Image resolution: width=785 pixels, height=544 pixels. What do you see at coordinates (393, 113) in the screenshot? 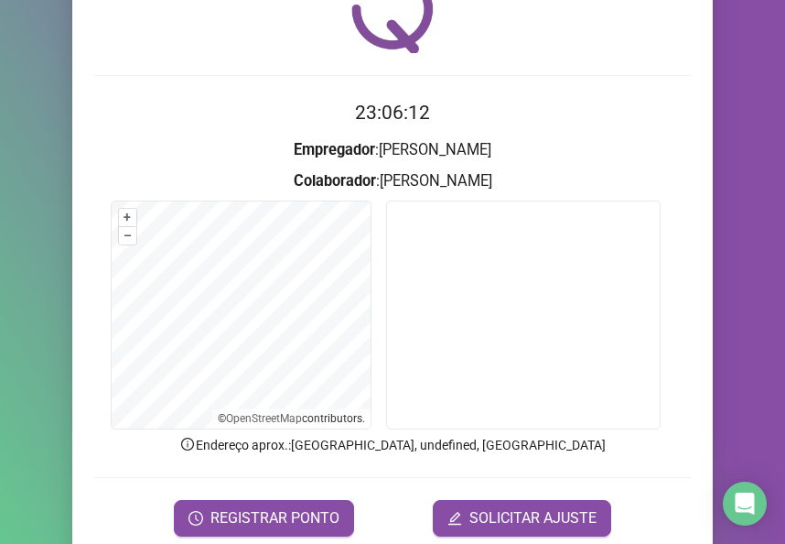
I see `time: 23:06:12` at bounding box center [393, 113].